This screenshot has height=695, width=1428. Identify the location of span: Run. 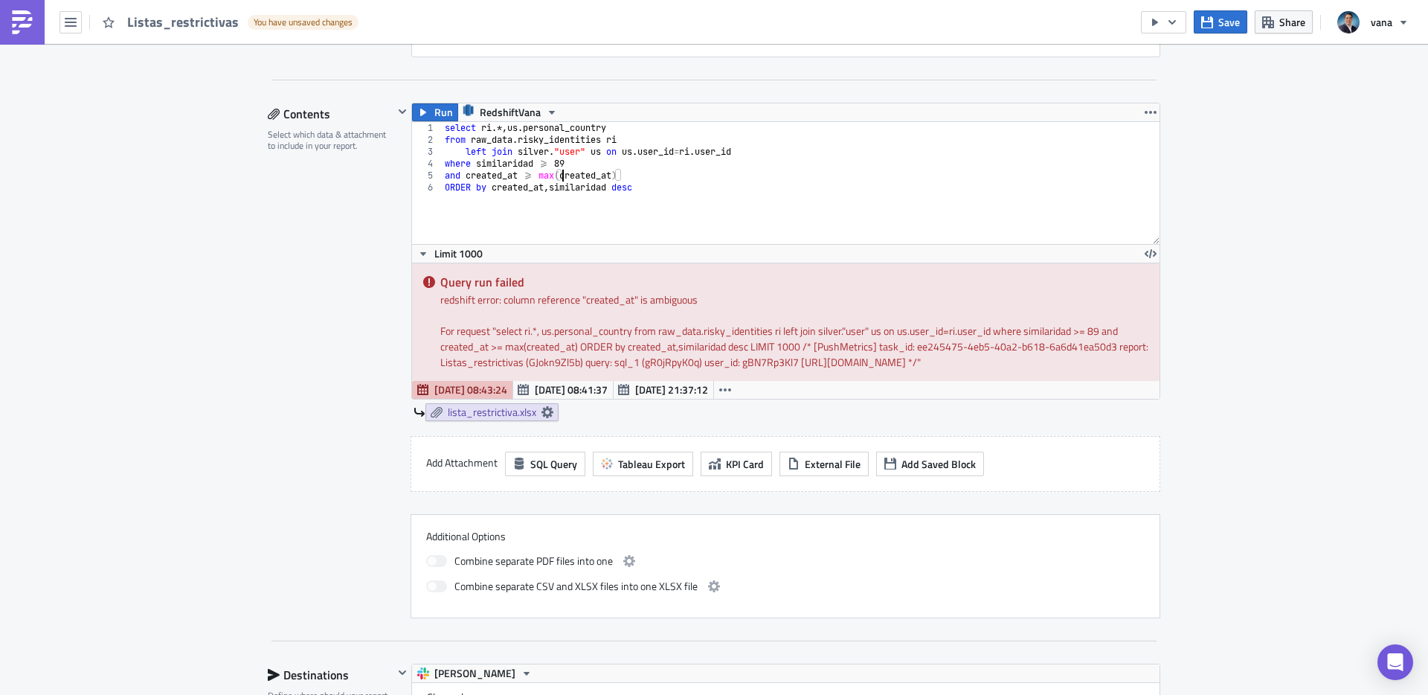
(443, 112).